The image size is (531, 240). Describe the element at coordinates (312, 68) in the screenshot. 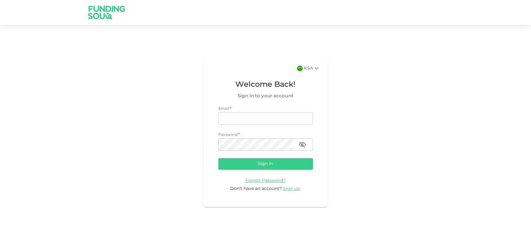

I see `div: KSA` at that location.